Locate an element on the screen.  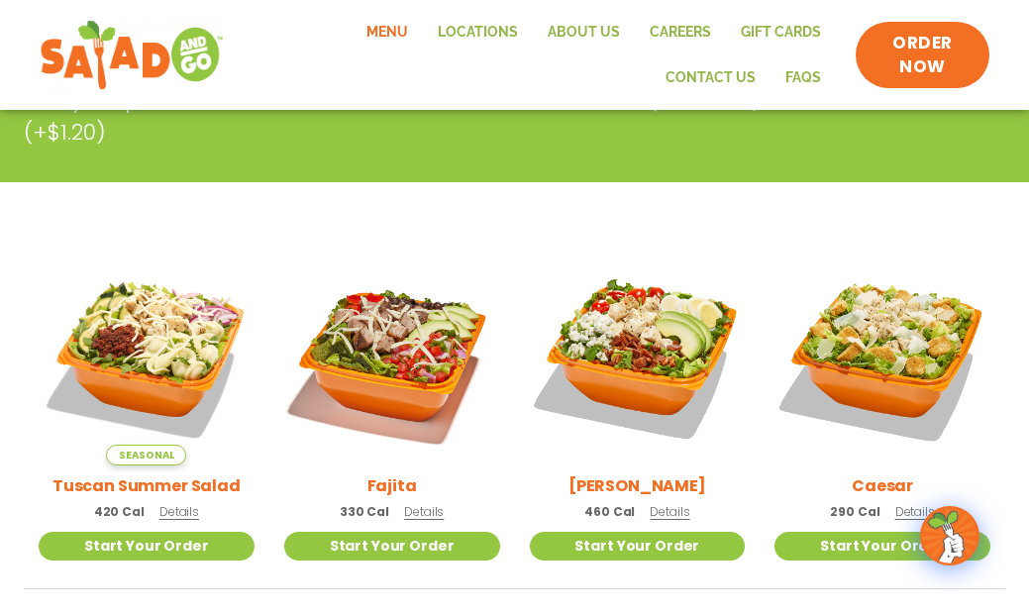
a: About Us is located at coordinates (583, 33).